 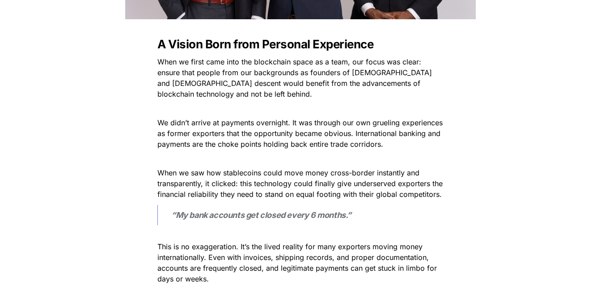 What do you see at coordinates (261, 215) in the screenshot?
I see `strong: “My bank accounts get closed every 6 months.”` at bounding box center [261, 215].